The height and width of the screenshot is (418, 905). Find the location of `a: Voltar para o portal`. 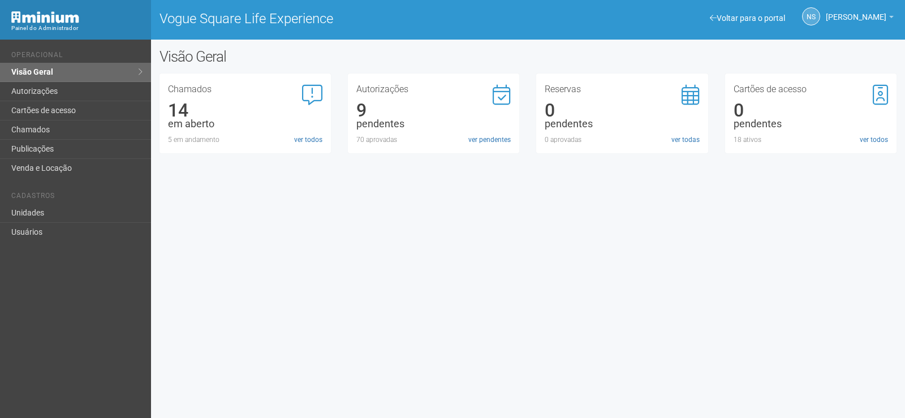

a: Voltar para o portal is located at coordinates (747, 18).